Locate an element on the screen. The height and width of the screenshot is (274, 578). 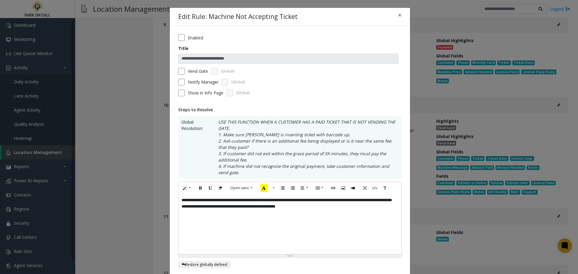
h4: Edit Rule: Machine Not Accepting Ticket is located at coordinates (238, 17).